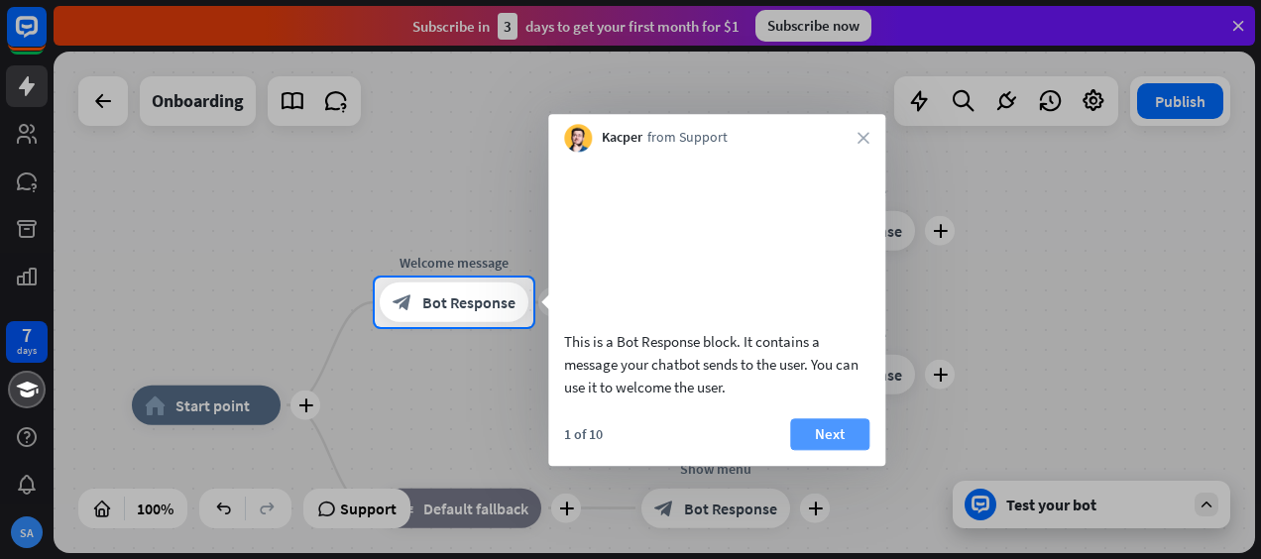 This screenshot has height=559, width=1261. What do you see at coordinates (717, 364) in the screenshot?
I see `div: This is a Bot Response block. It contains a message your chatbot sends to the user. You can use i...` at bounding box center [717, 364].